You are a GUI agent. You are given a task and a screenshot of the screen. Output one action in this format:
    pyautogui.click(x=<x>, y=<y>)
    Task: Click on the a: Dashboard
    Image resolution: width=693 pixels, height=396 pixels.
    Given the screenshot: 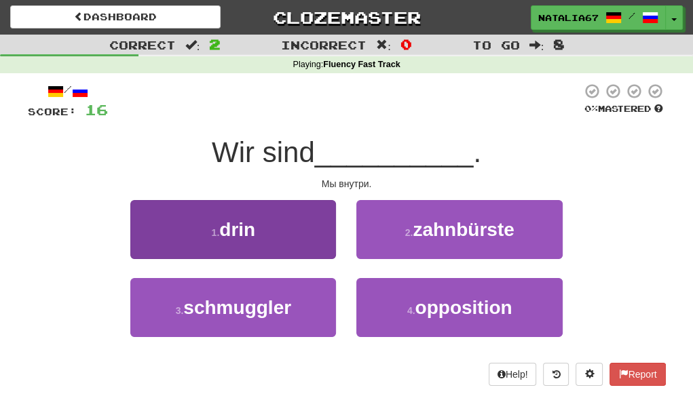 What is the action you would take?
    pyautogui.click(x=115, y=17)
    